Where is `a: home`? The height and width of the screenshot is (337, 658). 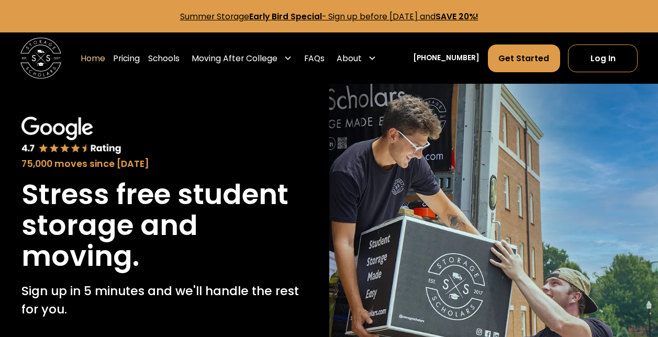
a: home is located at coordinates (41, 58).